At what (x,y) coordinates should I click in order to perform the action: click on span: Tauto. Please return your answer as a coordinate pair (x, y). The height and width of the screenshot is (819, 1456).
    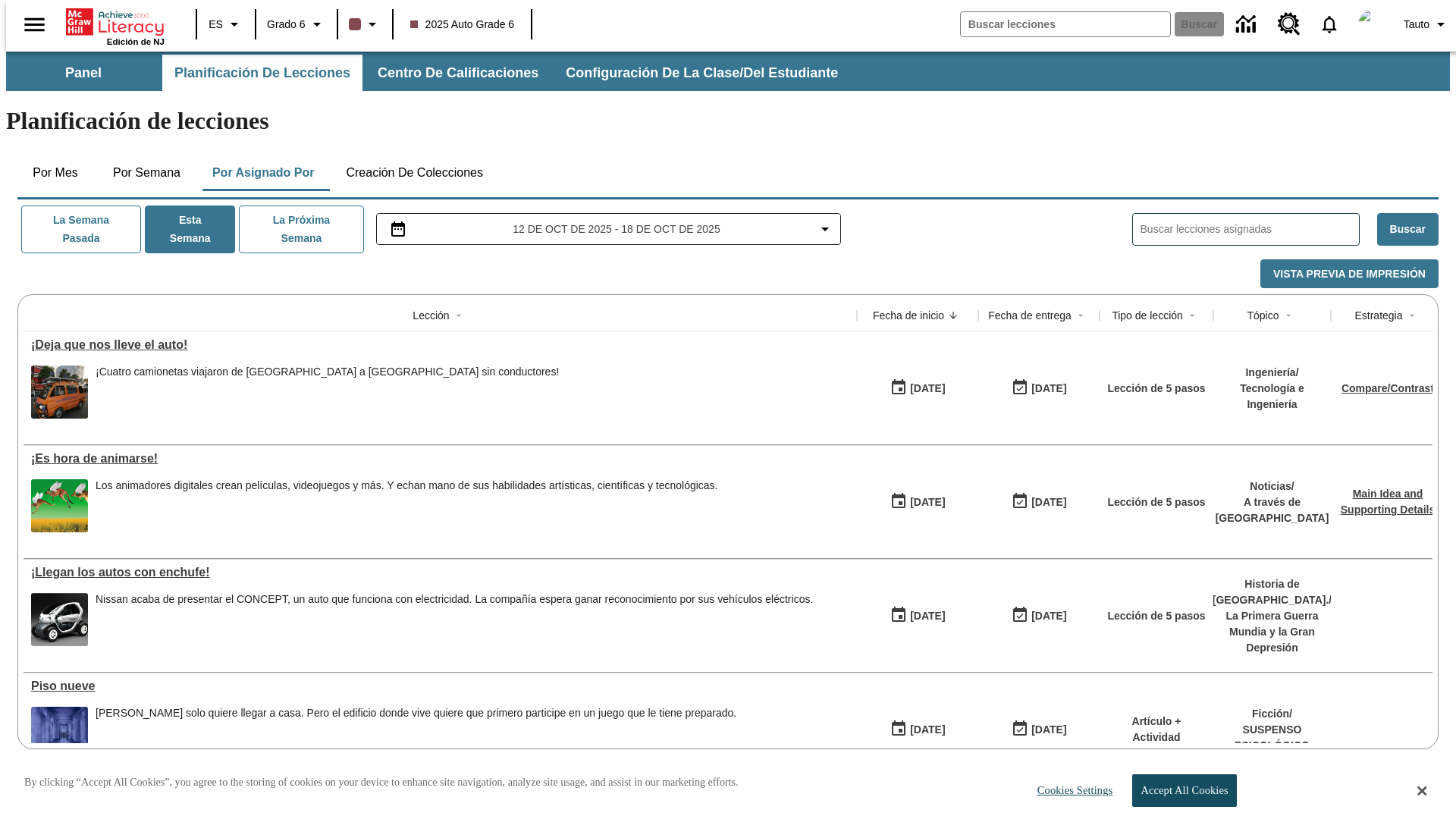
    Looking at the image, I should click on (1416, 25).